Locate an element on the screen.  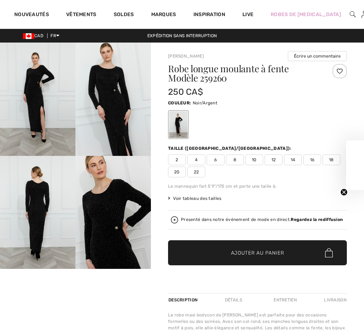
span: 6 is located at coordinates (216, 160).